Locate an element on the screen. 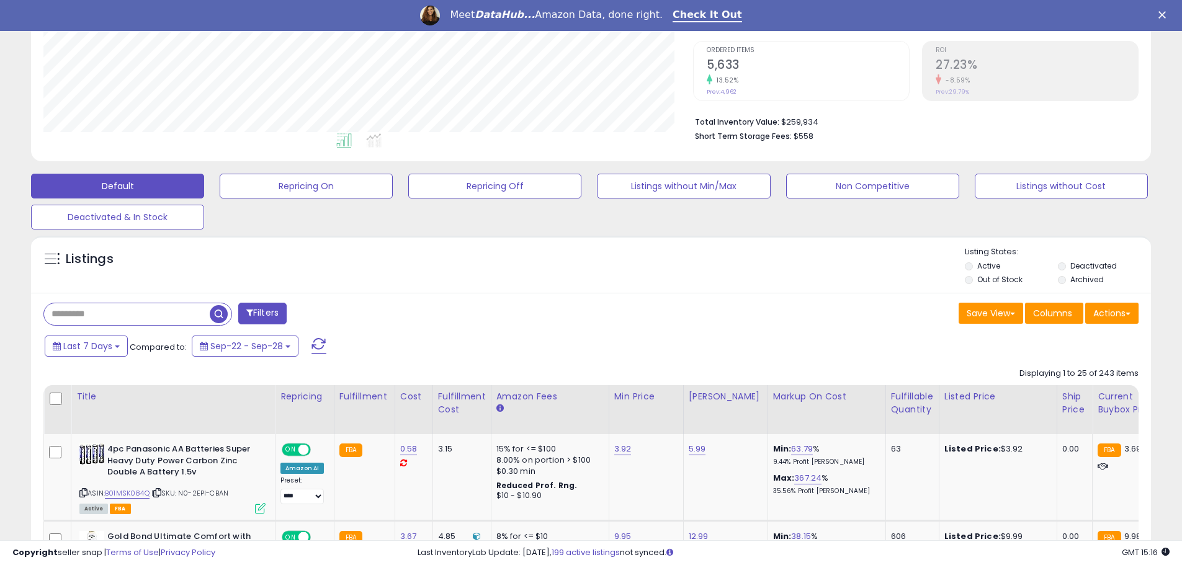 The image size is (1182, 565). b: Listed Price: is located at coordinates (972, 448).